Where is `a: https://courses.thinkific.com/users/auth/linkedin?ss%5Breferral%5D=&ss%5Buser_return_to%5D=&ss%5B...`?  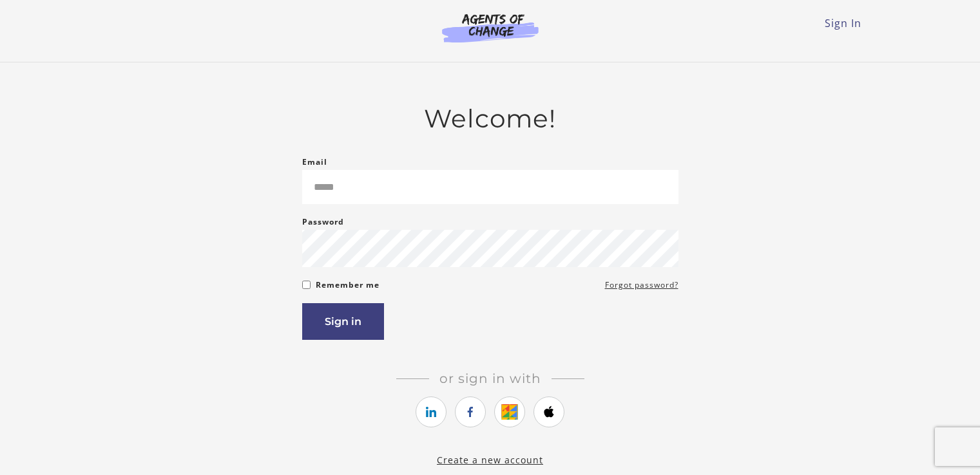
a: https://courses.thinkific.com/users/auth/linkedin?ss%5Breferral%5D=&ss%5Buser_return_to%5D=&ss%5B... is located at coordinates (431, 412).